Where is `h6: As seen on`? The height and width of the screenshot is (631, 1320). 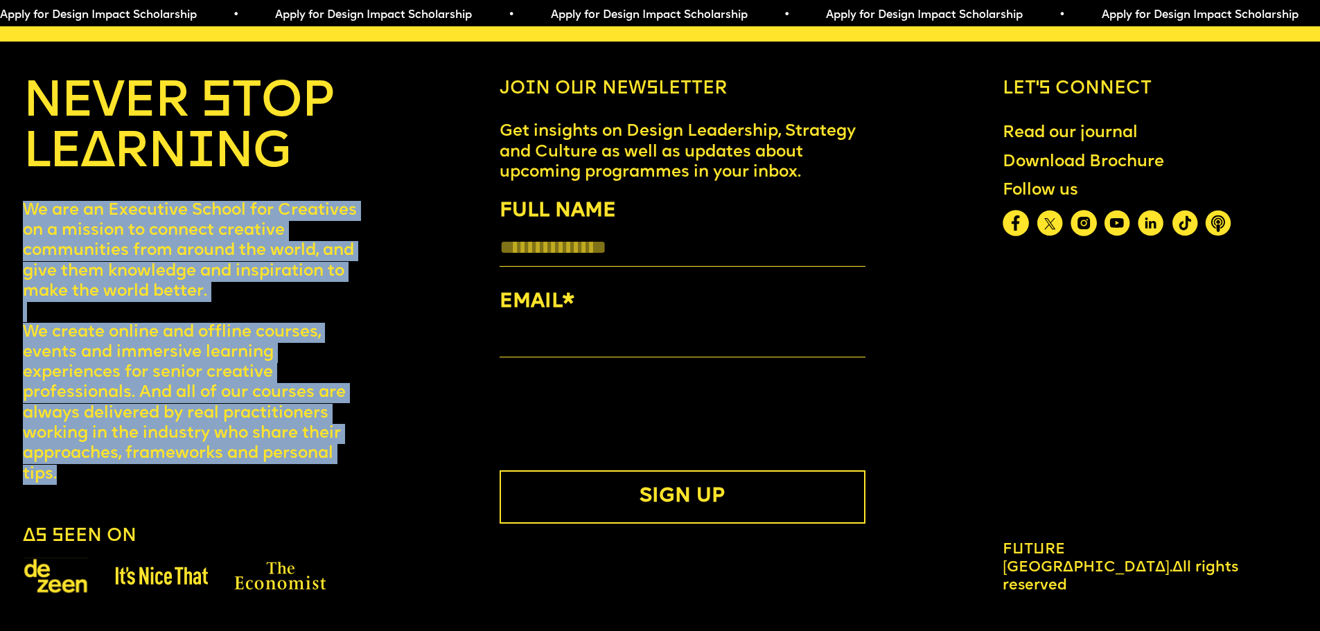
h6: As seen on is located at coordinates (80, 536).